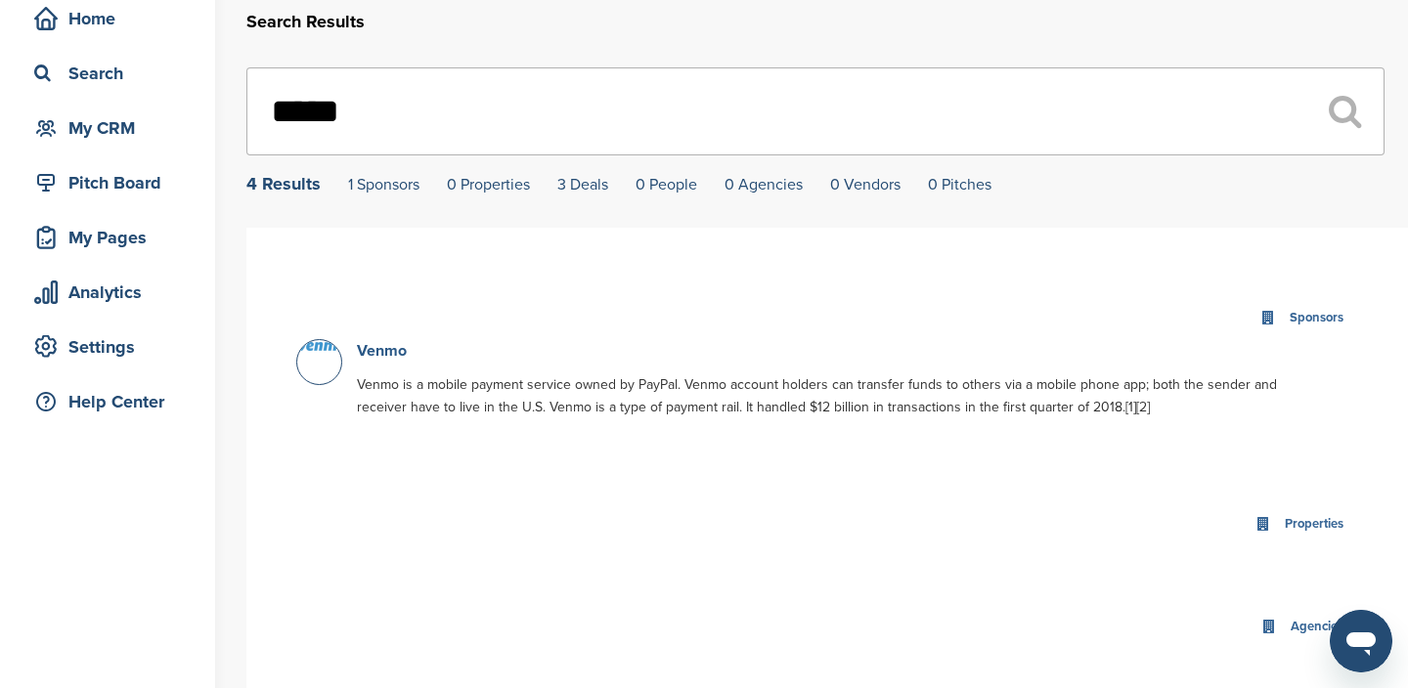  Describe the element at coordinates (284, 184) in the screenshot. I see `div: 4 Results` at that location.